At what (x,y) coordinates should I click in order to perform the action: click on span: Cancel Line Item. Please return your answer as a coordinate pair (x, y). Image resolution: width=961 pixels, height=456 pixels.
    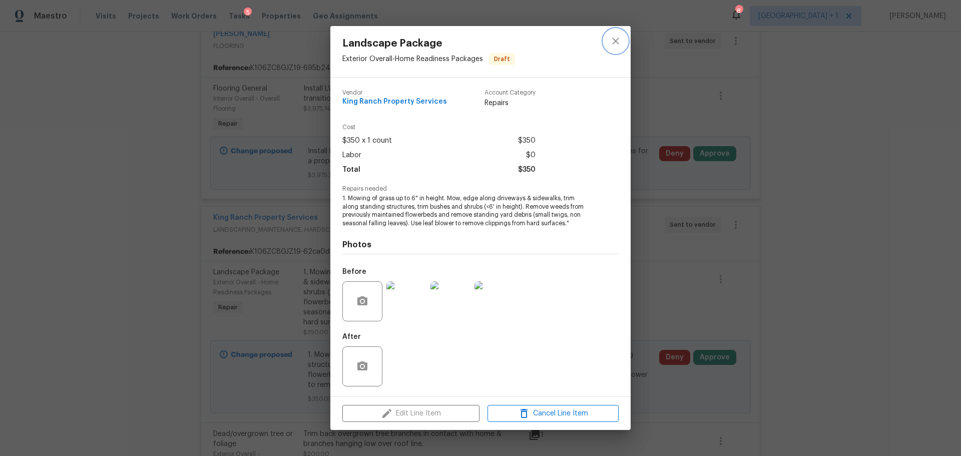
    Looking at the image, I should click on (553, 414).